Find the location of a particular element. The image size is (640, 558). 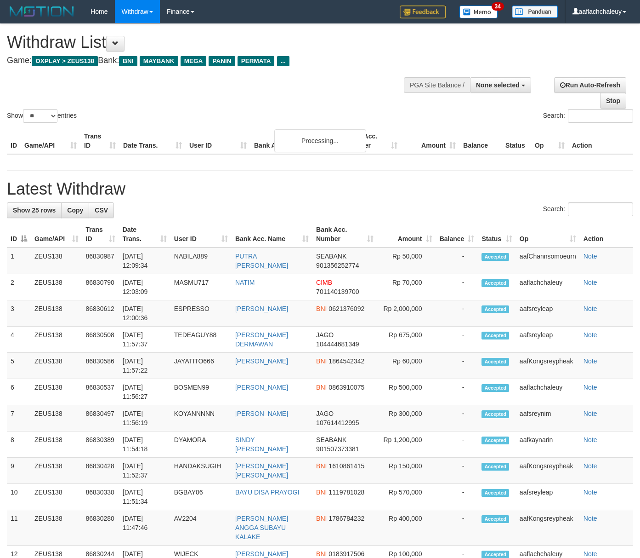

td: Rp 70,000 is located at coordinates (407, 287).